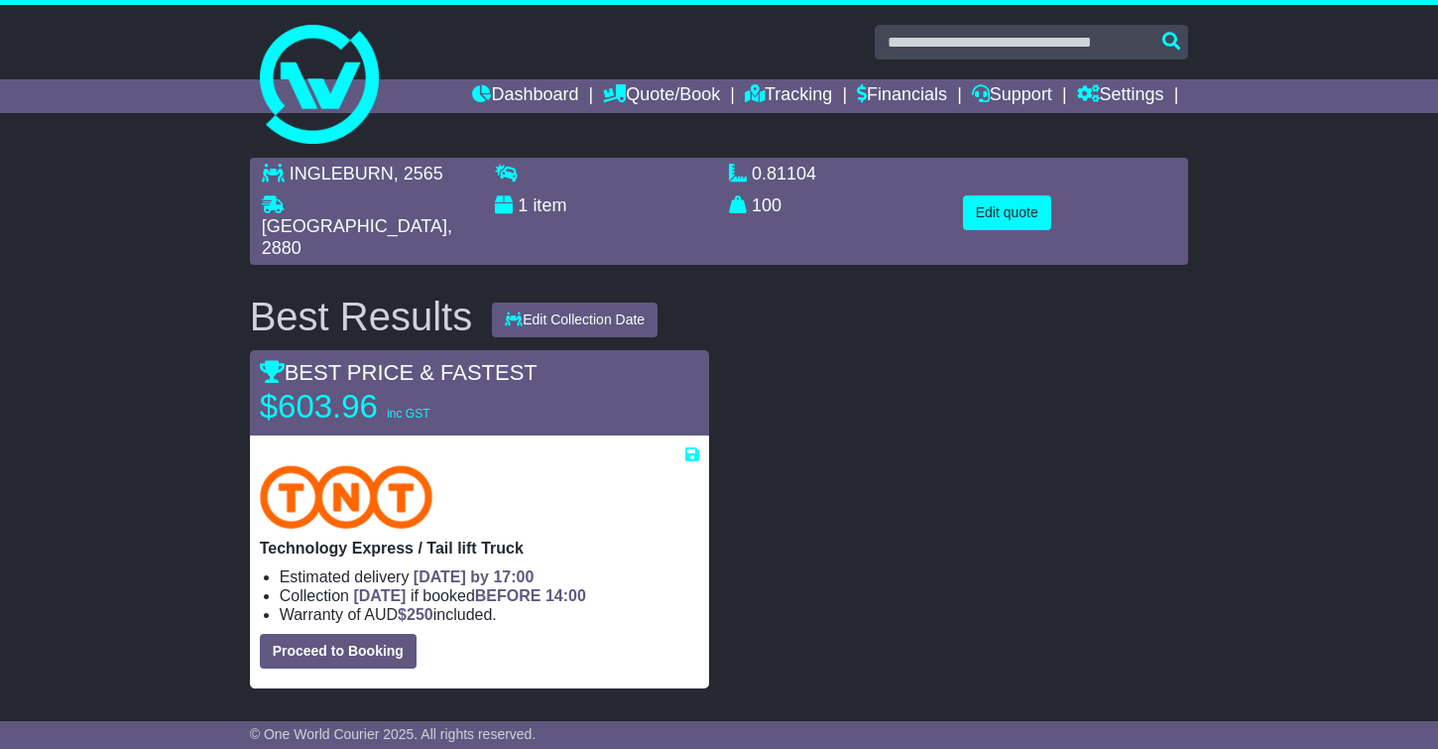  I want to click on span: , 2565, so click(419, 174).